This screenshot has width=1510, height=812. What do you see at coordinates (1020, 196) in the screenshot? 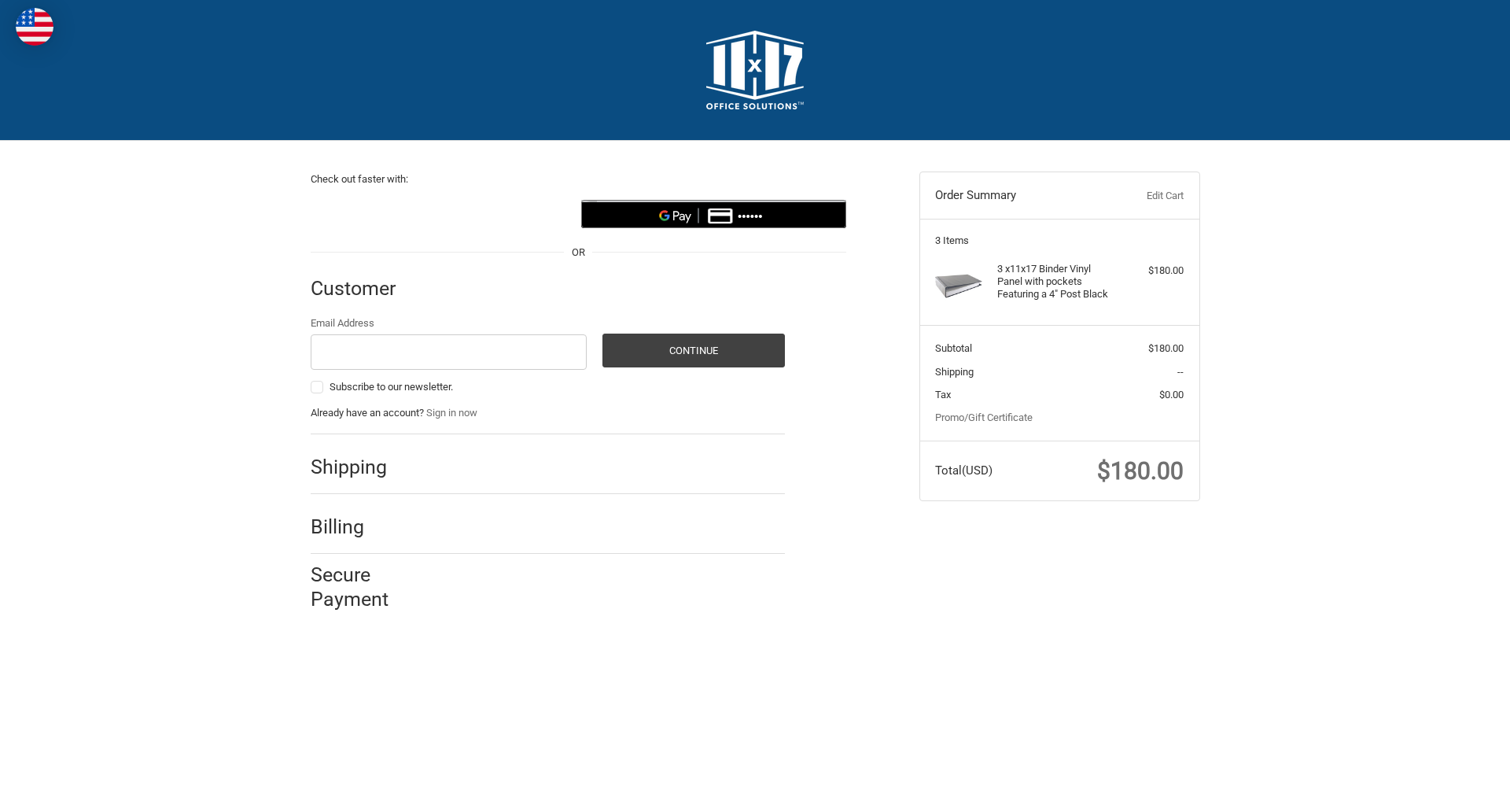
I see `h3: Order Summary` at bounding box center [1020, 196].